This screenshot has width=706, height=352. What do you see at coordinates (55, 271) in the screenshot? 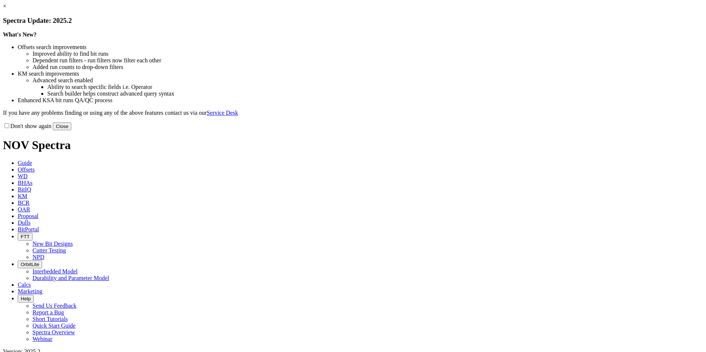
I see `a: Interbedded Model` at bounding box center [55, 271].